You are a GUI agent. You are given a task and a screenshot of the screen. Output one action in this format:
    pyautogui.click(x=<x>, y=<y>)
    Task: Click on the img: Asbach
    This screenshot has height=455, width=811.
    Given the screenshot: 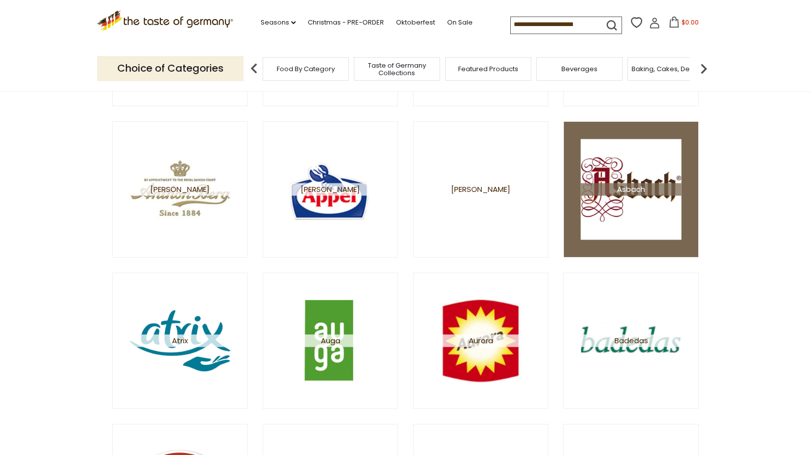 What is the action you would take?
    pyautogui.click(x=631, y=189)
    